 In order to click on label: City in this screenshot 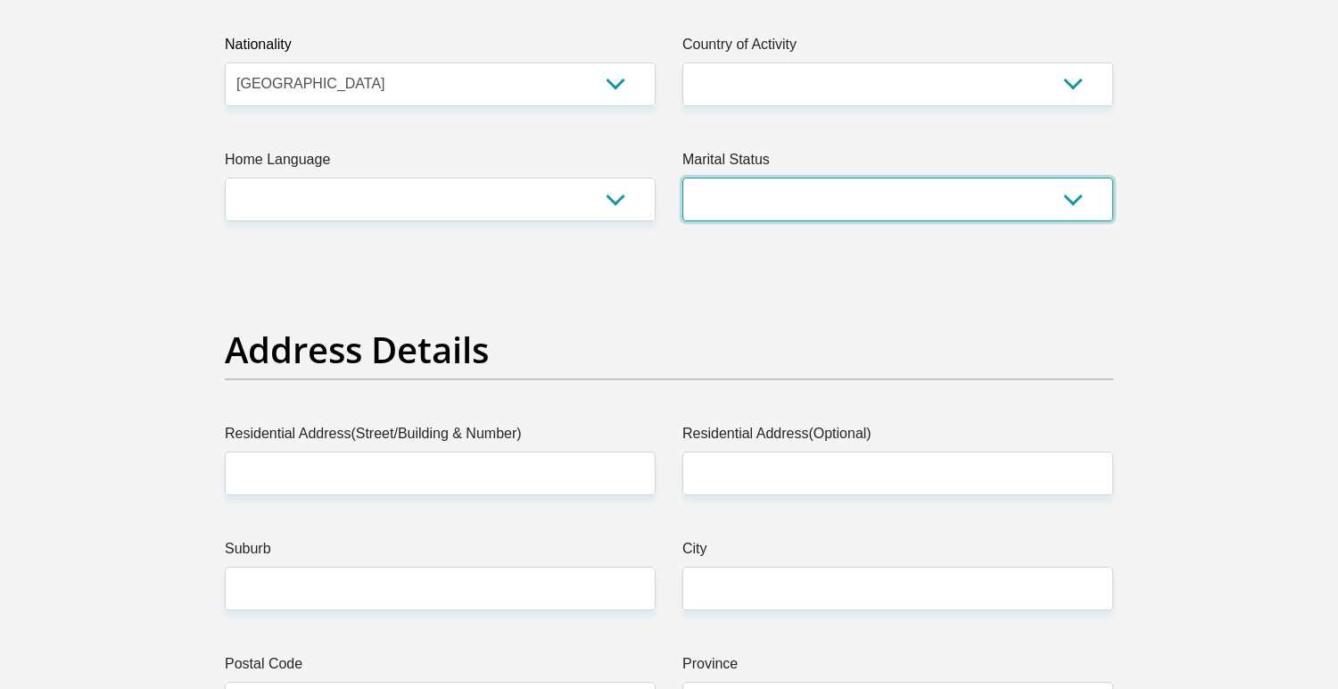, I will do `click(897, 552)`.